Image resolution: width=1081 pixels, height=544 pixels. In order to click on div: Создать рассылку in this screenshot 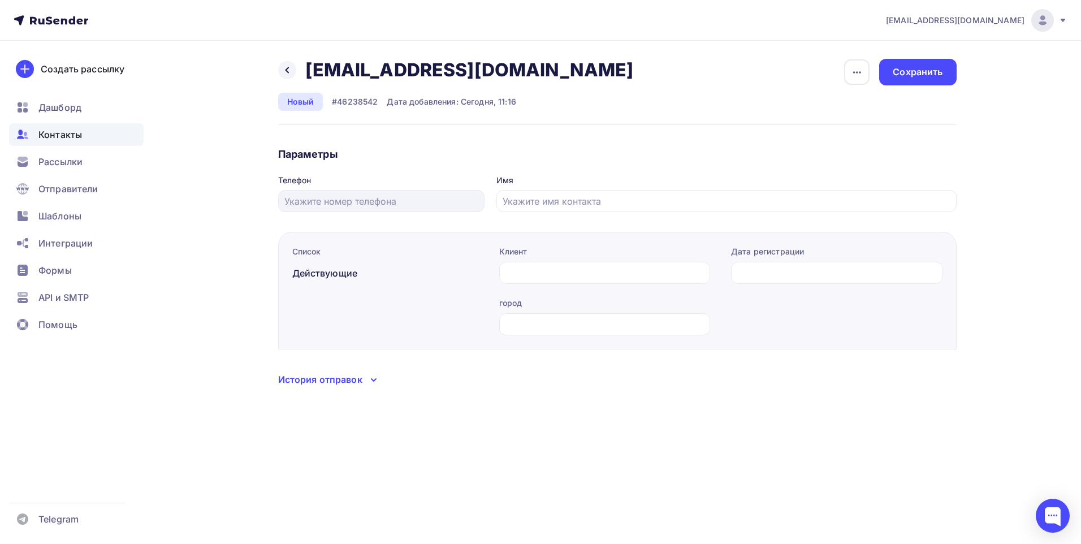, I will do `click(83, 69)`.